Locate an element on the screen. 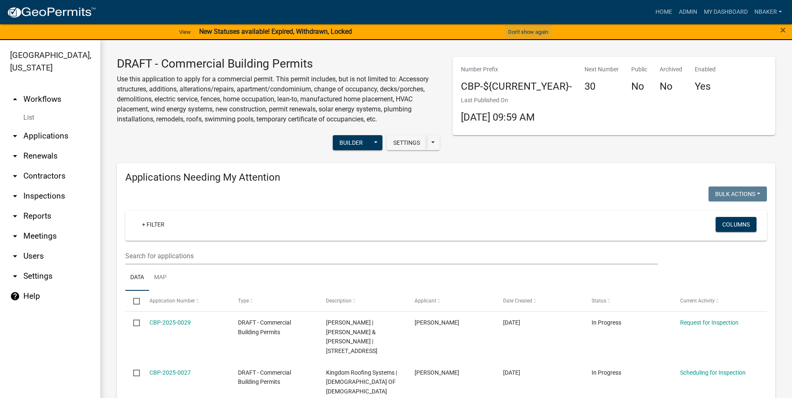  a: CBP-2025-0029 is located at coordinates (170, 323).